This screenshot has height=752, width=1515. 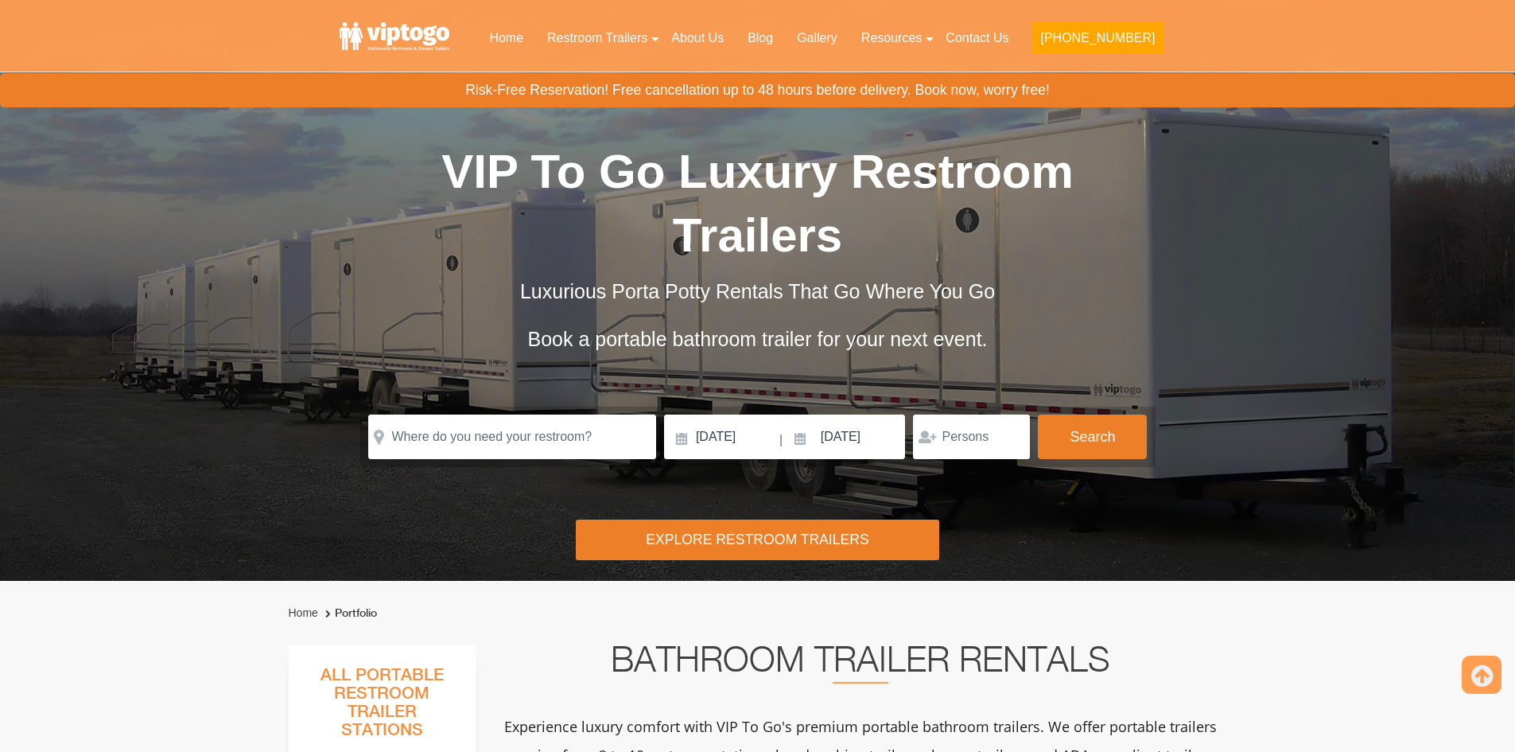 What do you see at coordinates (757, 291) in the screenshot?
I see `span: Luxurious Porta Potty Rentals That Go Where You Go` at bounding box center [757, 291].